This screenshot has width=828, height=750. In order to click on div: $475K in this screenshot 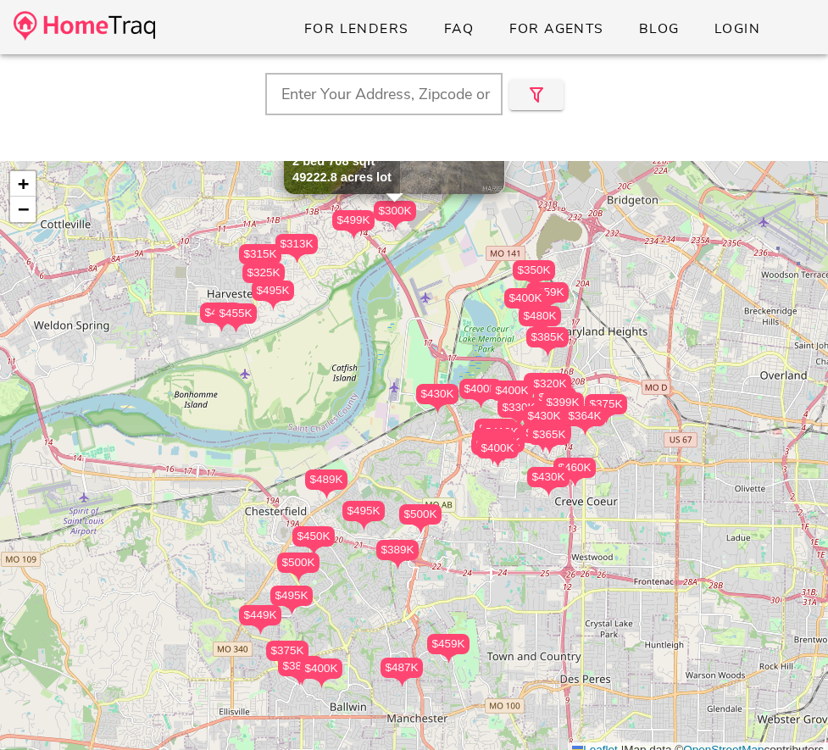, I will do `click(503, 442)`.